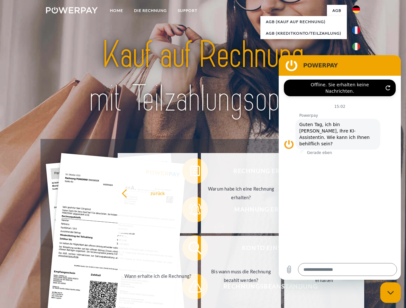  Describe the element at coordinates (71, 60) in the screenshot. I see `p: Powerpay` at that location.